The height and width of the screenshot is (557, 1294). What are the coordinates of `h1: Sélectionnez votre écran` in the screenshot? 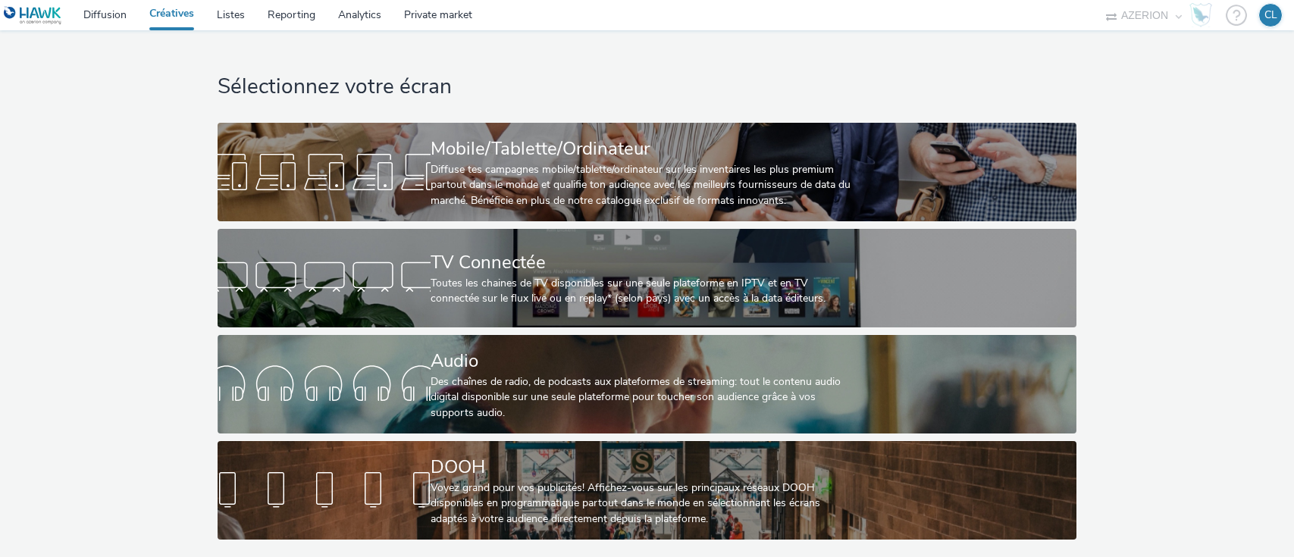 It's located at (646, 87).